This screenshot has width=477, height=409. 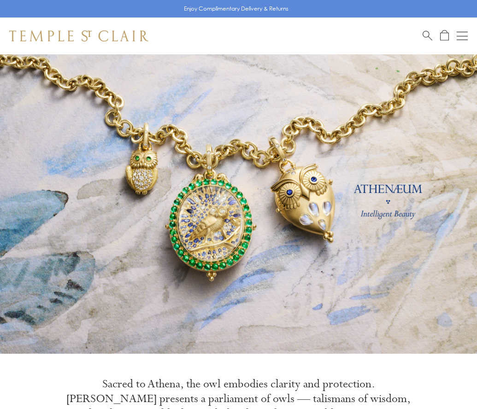 I want to click on p: Enjoy Complimentary Delivery & Returns, so click(x=236, y=9).